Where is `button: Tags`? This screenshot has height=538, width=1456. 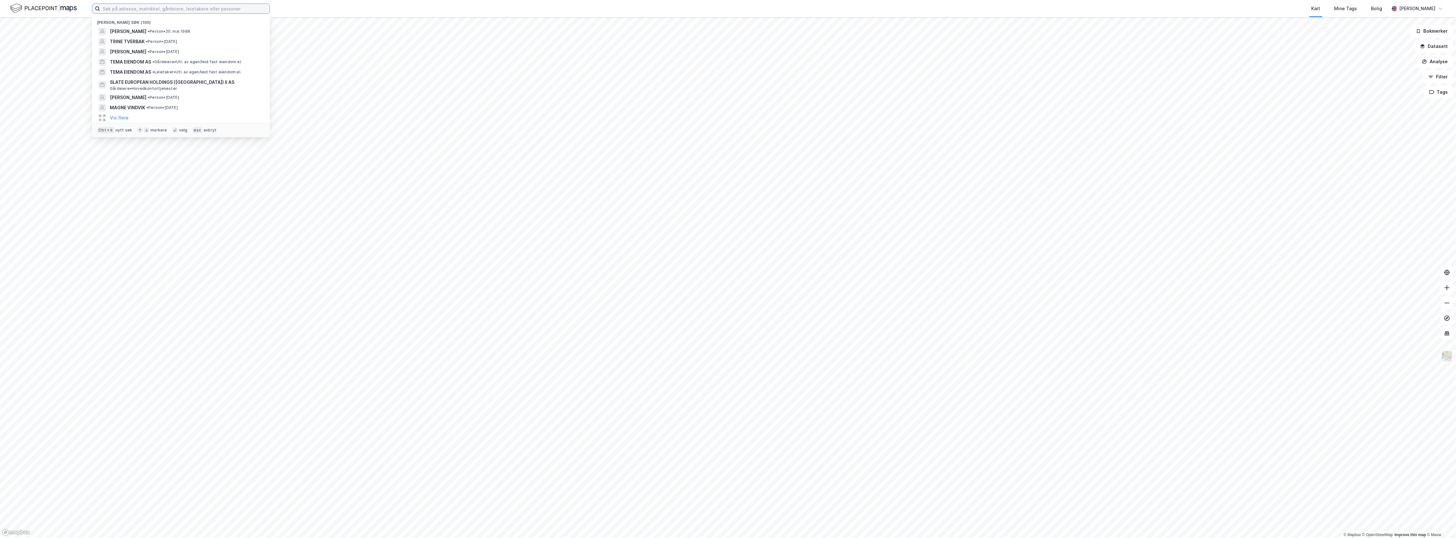
button: Tags is located at coordinates (1438, 92).